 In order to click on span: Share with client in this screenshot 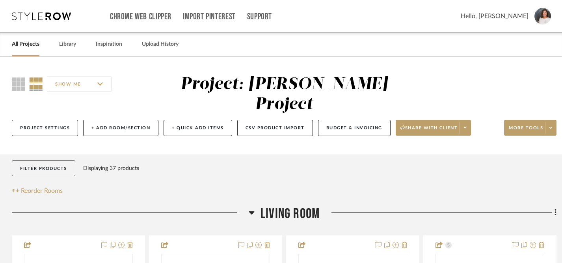, I will do `click(429, 131)`.